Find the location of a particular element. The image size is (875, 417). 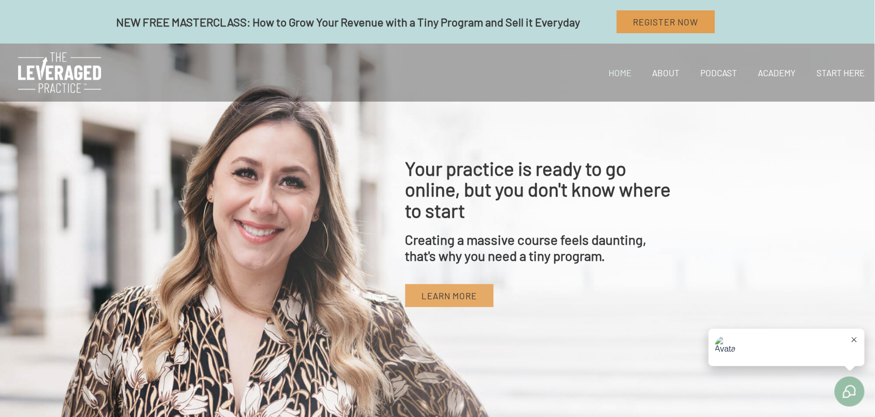

a: Academy is located at coordinates (777, 73).